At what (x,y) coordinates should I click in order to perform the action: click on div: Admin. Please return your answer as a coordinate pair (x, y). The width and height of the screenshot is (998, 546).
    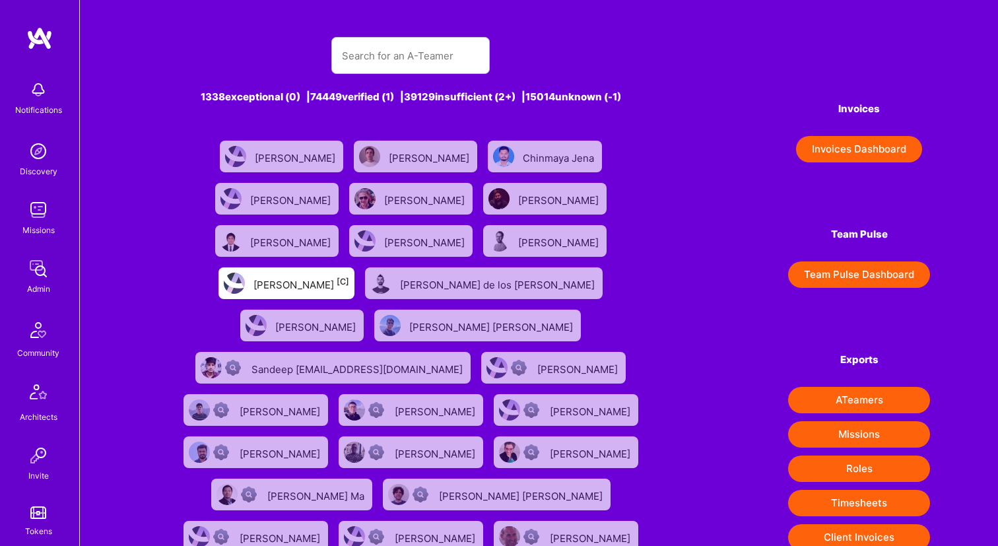
    Looking at the image, I should click on (38, 288).